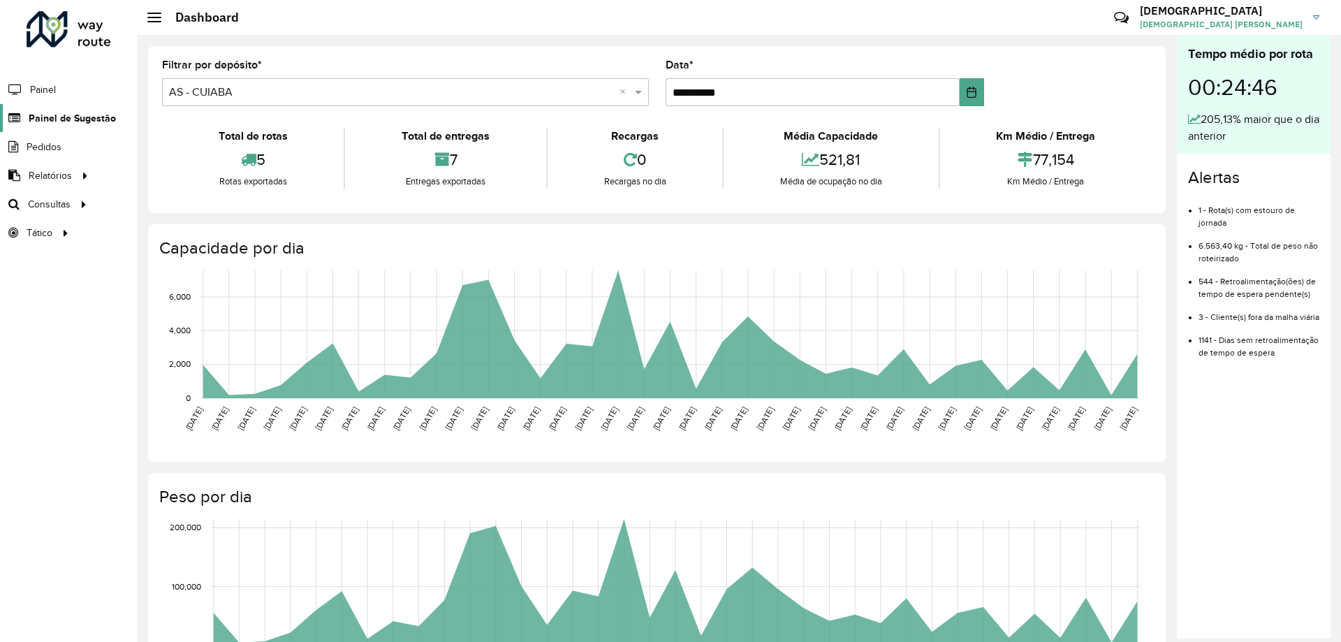 The image size is (1341, 642). Describe the element at coordinates (1254, 87) in the screenshot. I see `div: 00:24:46` at that location.